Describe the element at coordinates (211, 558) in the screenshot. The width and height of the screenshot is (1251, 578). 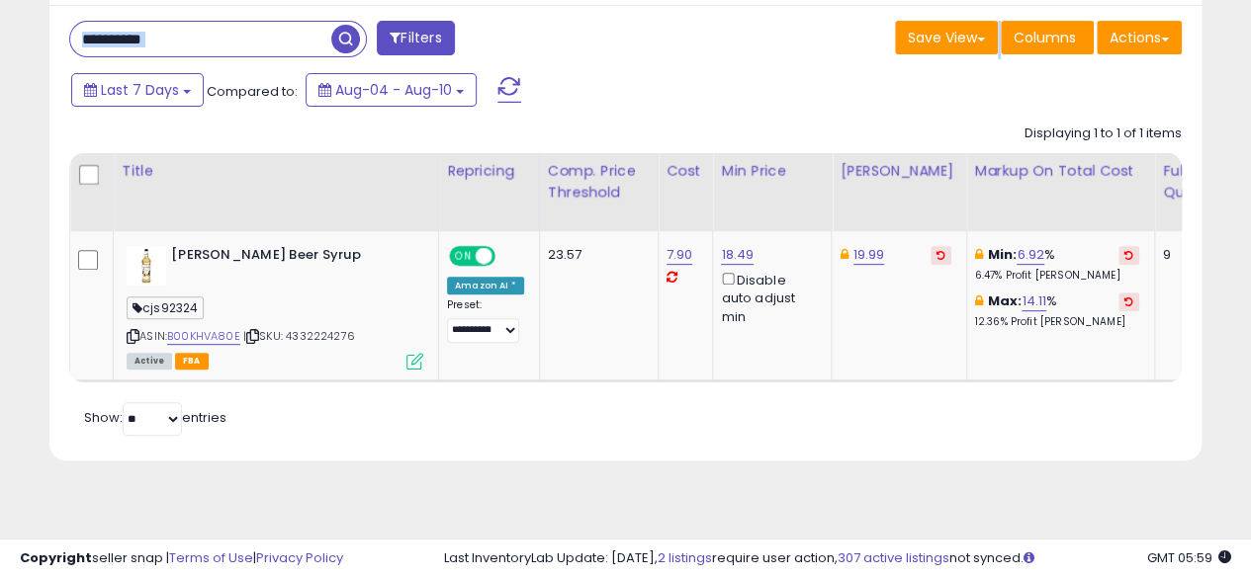
I see `a: Terms of Use` at that location.